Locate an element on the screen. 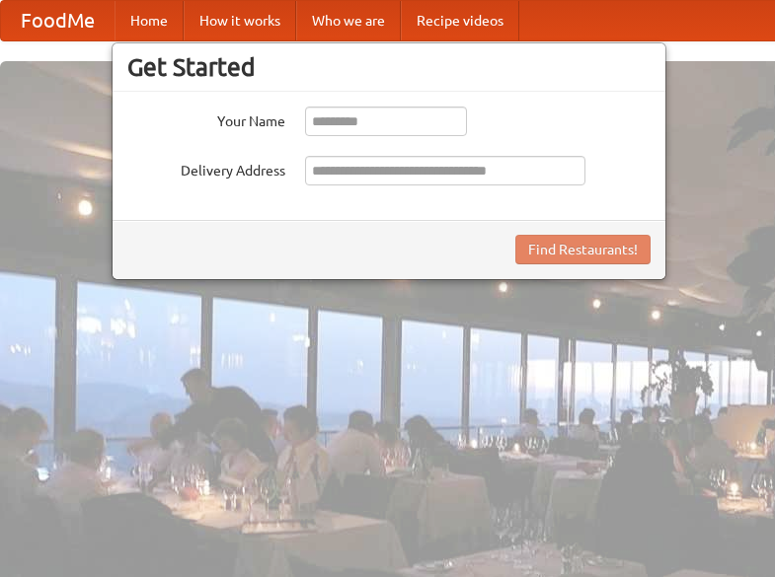 This screenshot has width=775, height=577. h3: Get Started is located at coordinates (389, 67).